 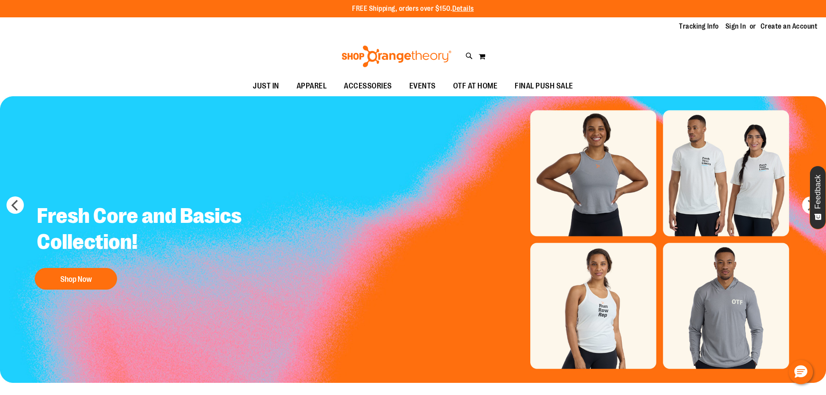 What do you see at coordinates (789, 26) in the screenshot?
I see `a: Create an Account` at bounding box center [789, 26].